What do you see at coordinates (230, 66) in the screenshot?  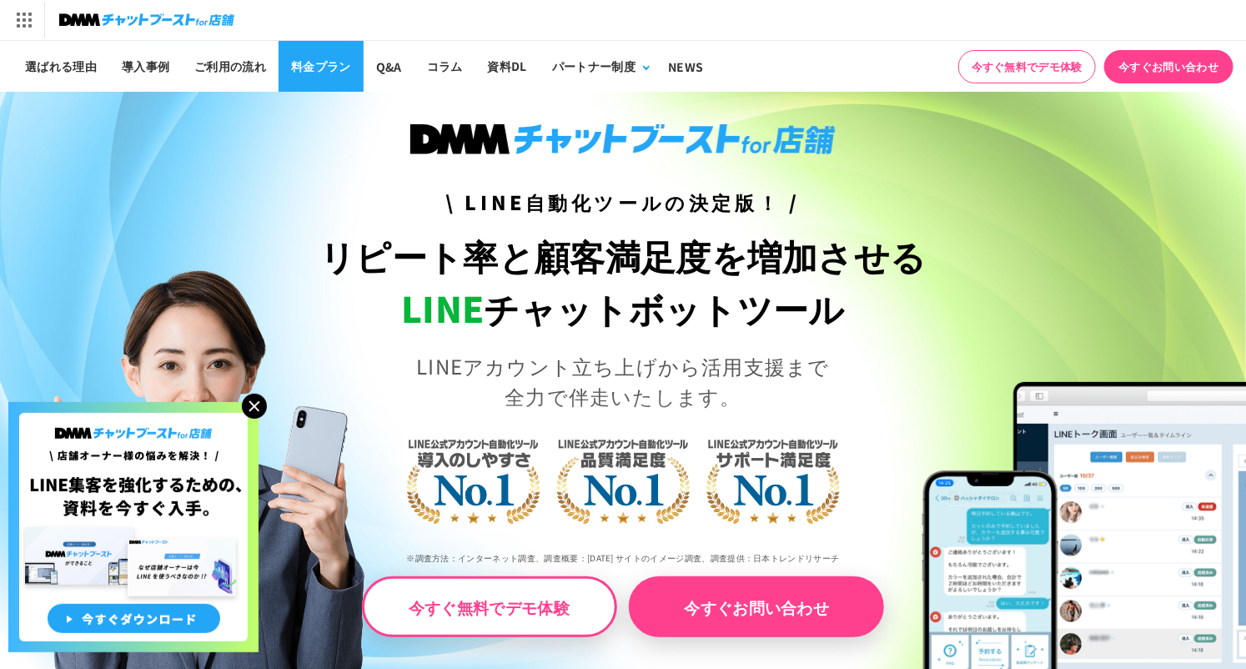 I see `a: ご利用の流れ` at bounding box center [230, 66].